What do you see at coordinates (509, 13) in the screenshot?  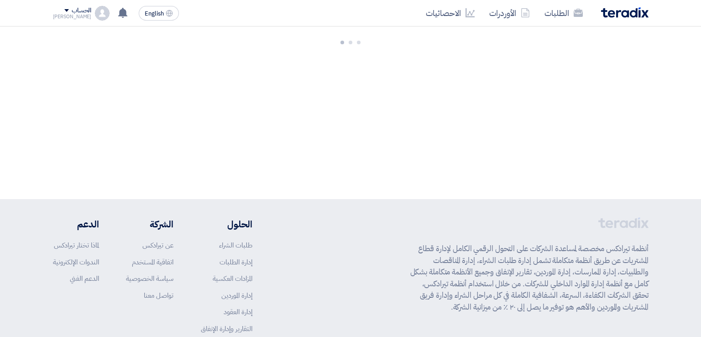 I see `a: الأوردرات` at bounding box center [509, 13].